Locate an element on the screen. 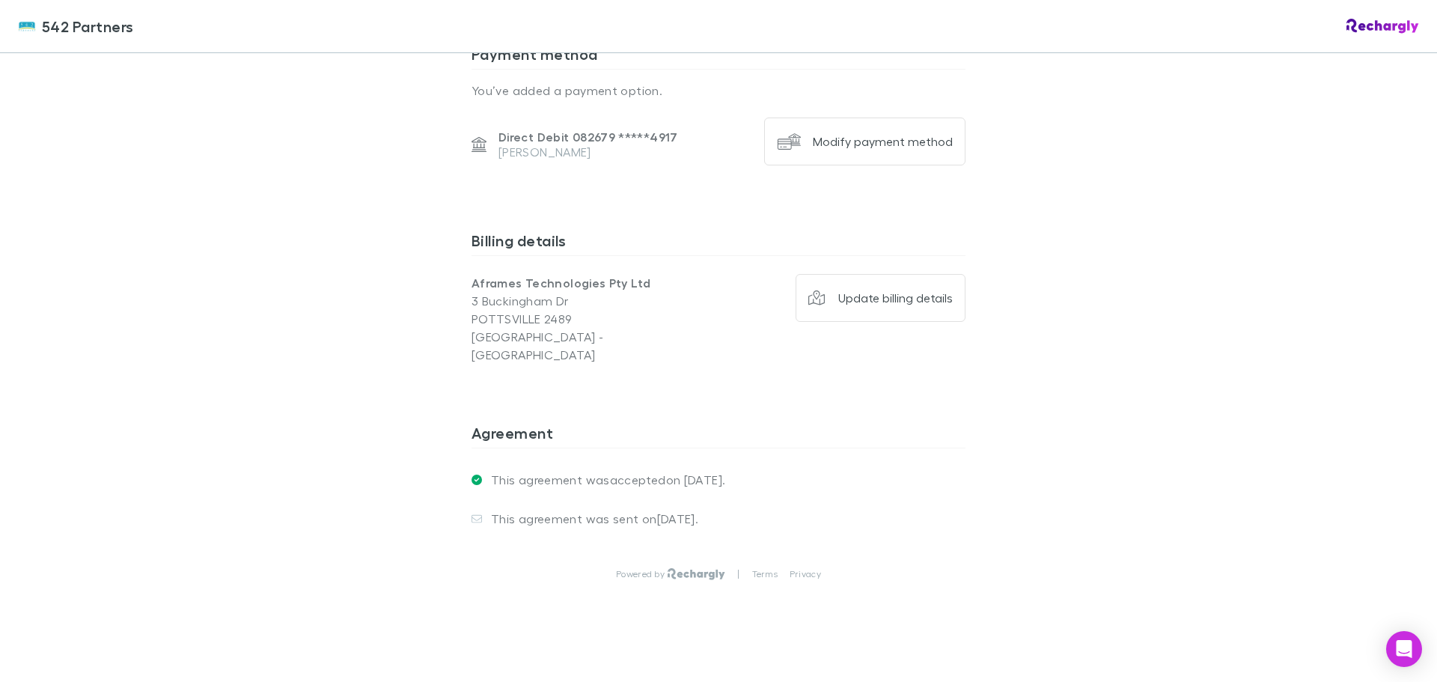 The width and height of the screenshot is (1437, 682). p: Powered by is located at coordinates (642, 574).